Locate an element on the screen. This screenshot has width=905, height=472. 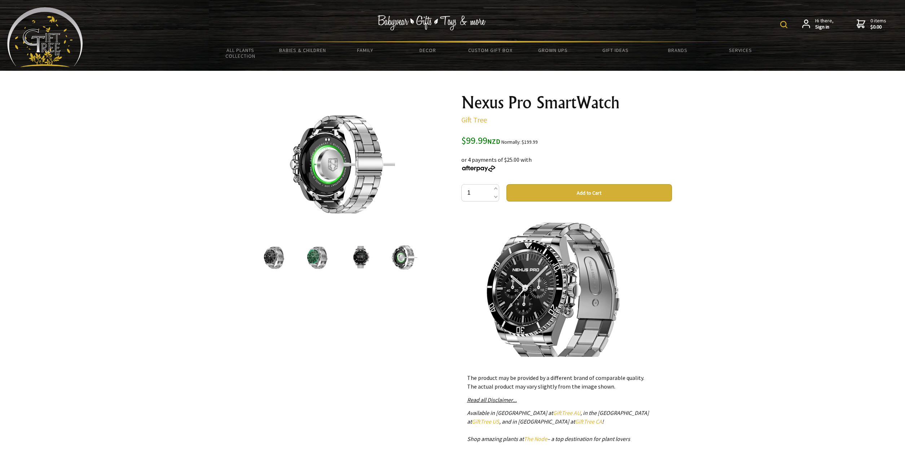
h1: Nexus Pro SmartWatch is located at coordinates (567, 102).